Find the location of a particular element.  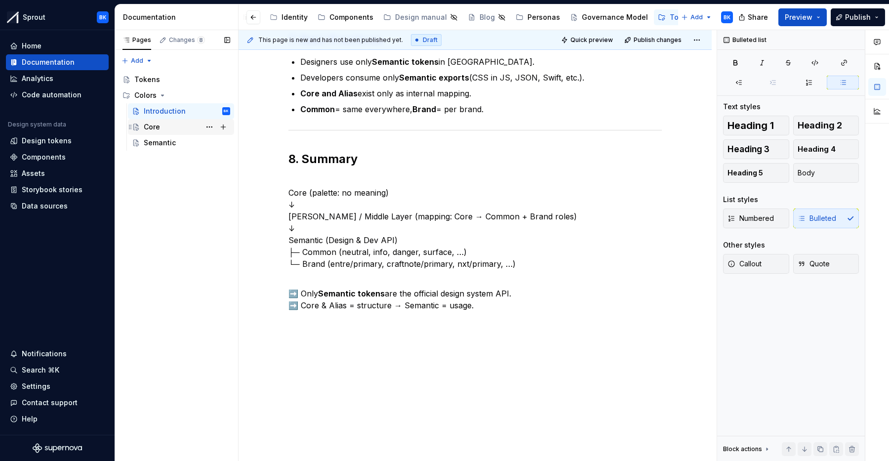

div: Changes is located at coordinates (187, 40).